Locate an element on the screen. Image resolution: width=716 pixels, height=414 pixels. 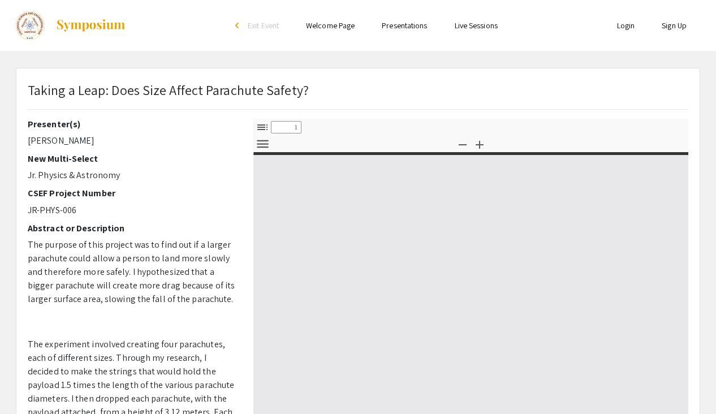
button: Zoom Out is located at coordinates (463, 144).